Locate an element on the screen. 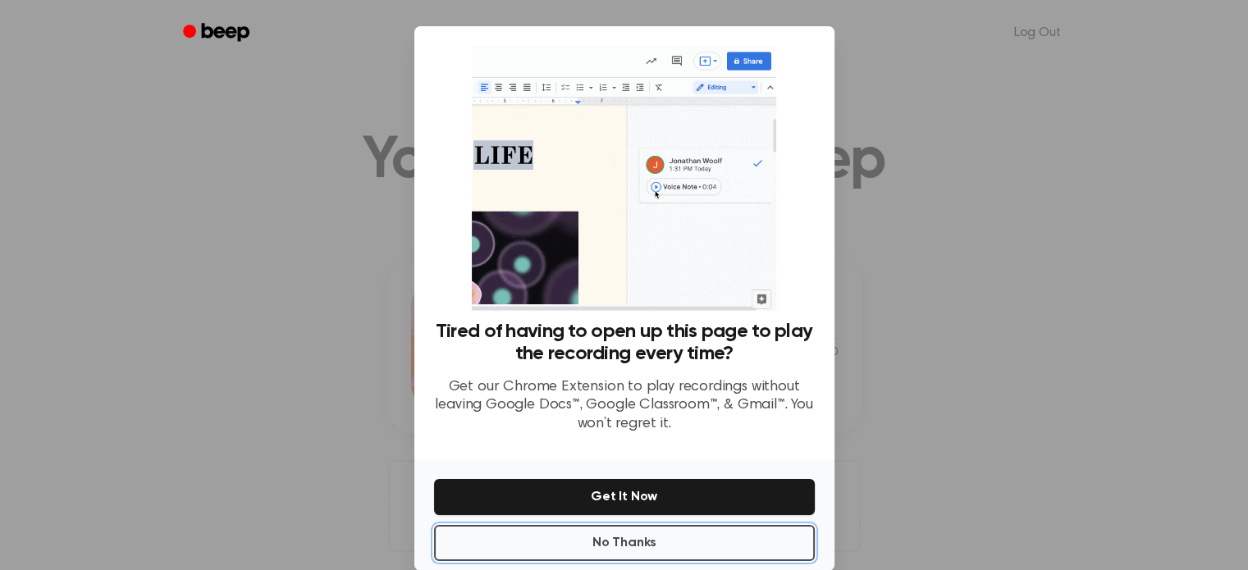  button: No Thanks is located at coordinates (624, 543).